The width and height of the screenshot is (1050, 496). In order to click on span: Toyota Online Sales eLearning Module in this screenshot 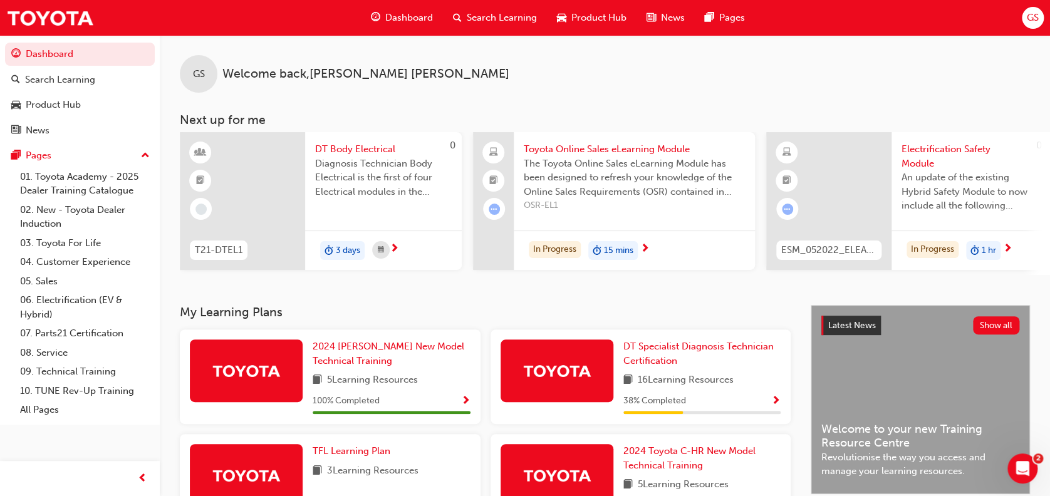, I will do `click(634, 149)`.